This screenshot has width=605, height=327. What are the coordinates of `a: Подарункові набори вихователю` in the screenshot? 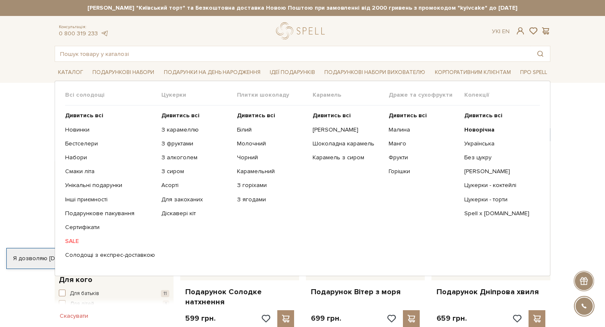 It's located at (375, 72).